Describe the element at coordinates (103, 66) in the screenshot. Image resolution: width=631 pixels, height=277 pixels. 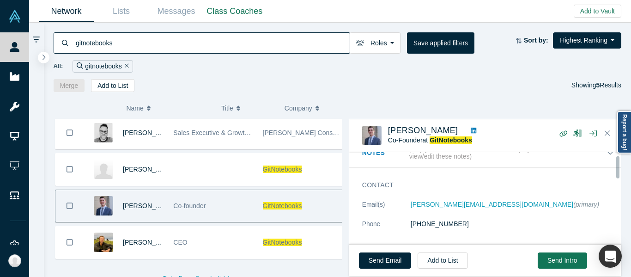
I see `div: gitnotebooks` at that location.